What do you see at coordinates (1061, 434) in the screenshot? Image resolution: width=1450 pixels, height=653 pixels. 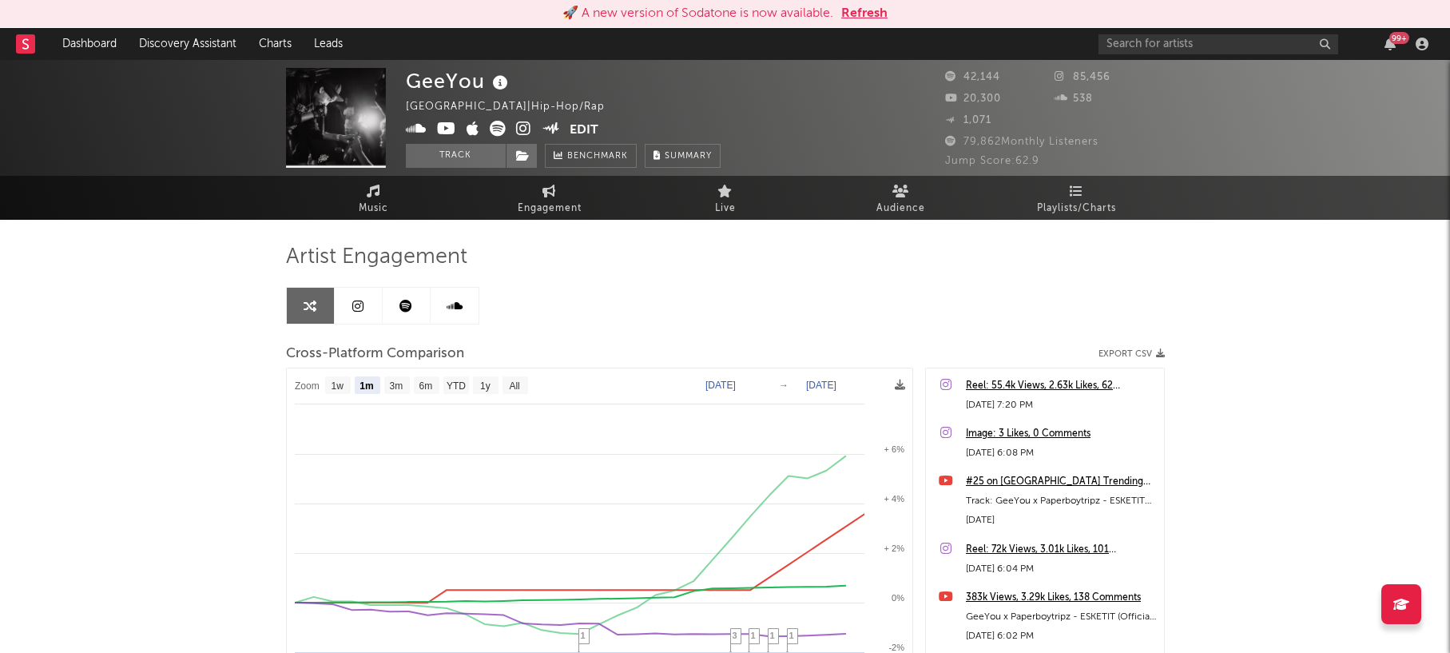 I see `a: Image: 3 Likes, 0 Comments` at bounding box center [1061, 434].